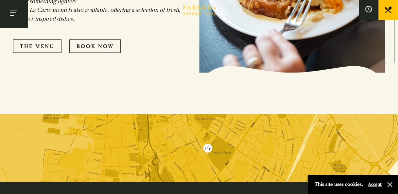 The image size is (398, 194). Describe the element at coordinates (390, 185) in the screenshot. I see `button: Close and accept` at that location.